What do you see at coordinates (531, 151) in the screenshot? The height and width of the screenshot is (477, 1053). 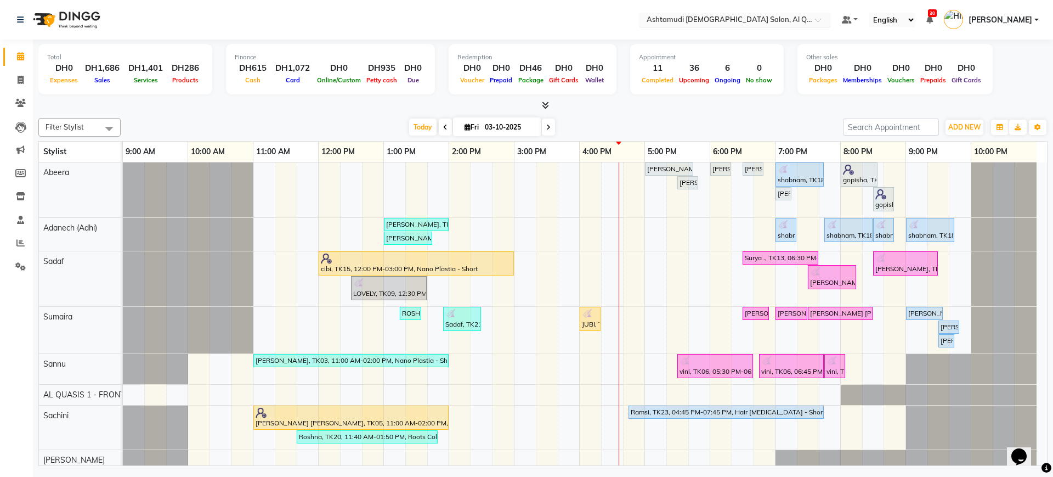 I see `a: 3:00 PM` at bounding box center [531, 151].